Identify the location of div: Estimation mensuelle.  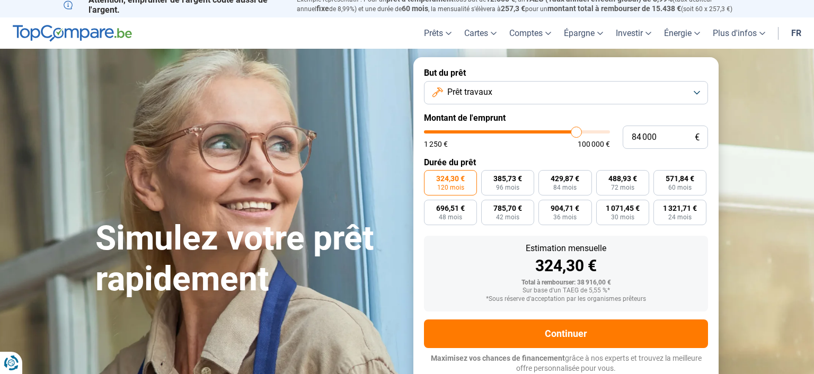
(566, 249).